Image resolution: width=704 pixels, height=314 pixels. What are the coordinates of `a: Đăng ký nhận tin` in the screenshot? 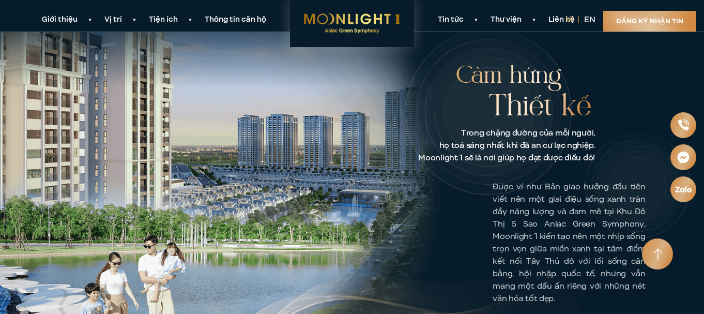 It's located at (650, 21).